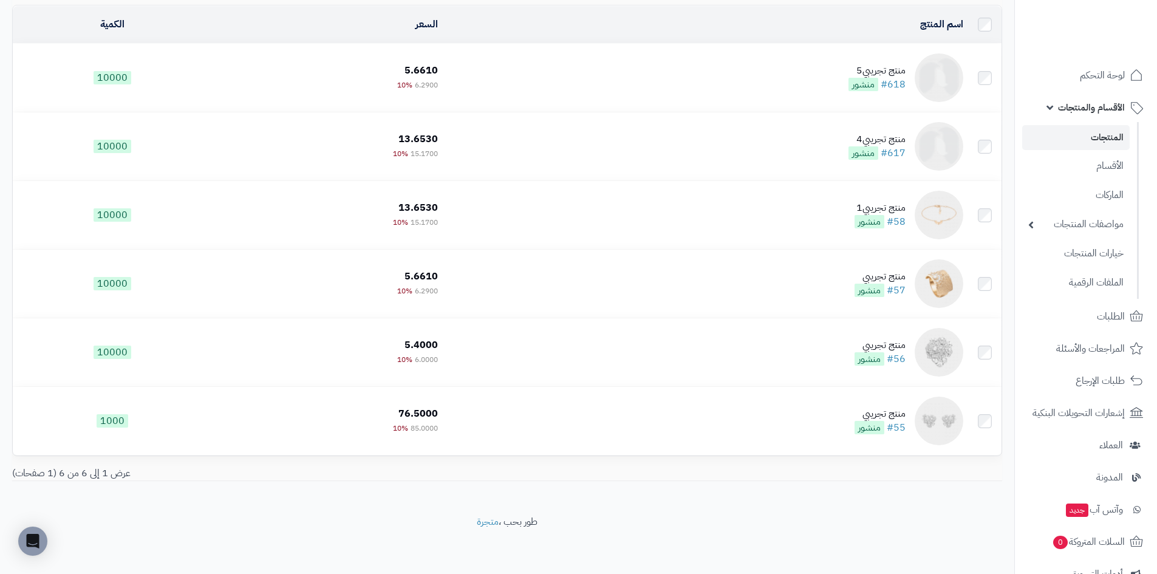  I want to click on a: إشعارات التحويلات البنكية, so click(1086, 413).